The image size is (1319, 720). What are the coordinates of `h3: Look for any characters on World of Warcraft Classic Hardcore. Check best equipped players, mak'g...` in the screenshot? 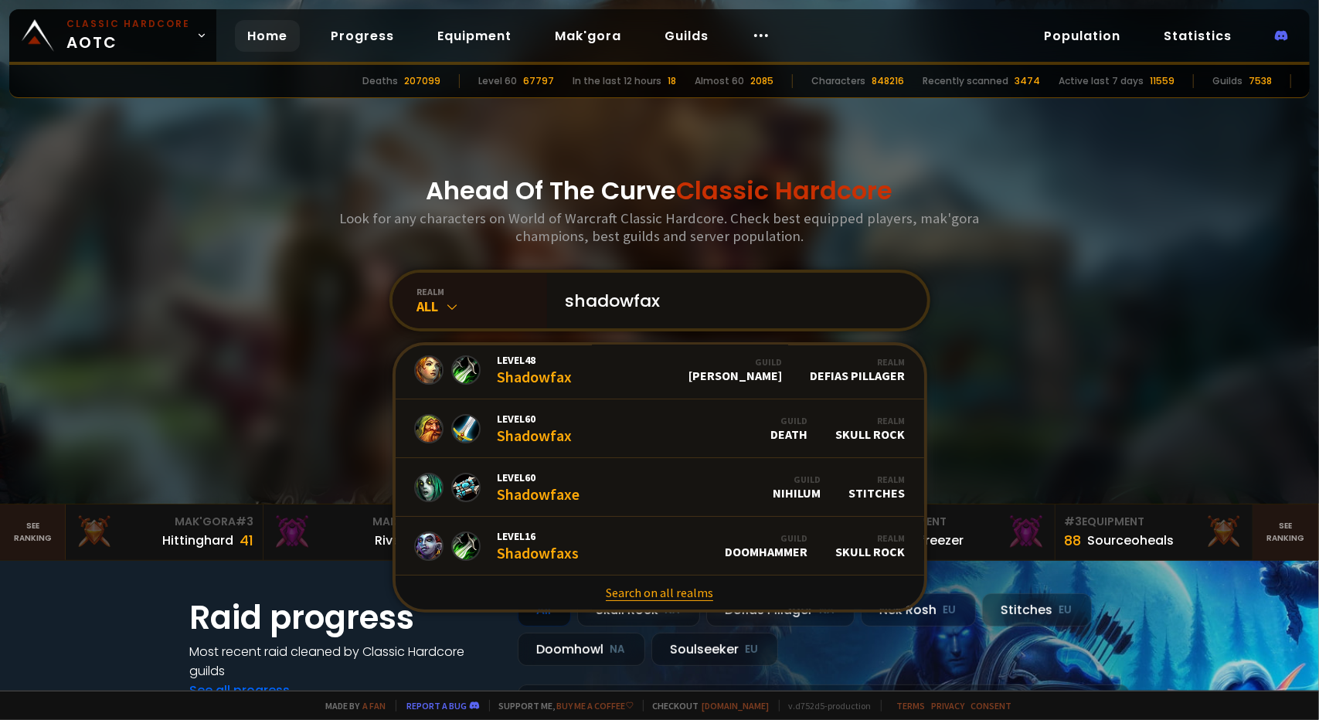 It's located at (660, 227).